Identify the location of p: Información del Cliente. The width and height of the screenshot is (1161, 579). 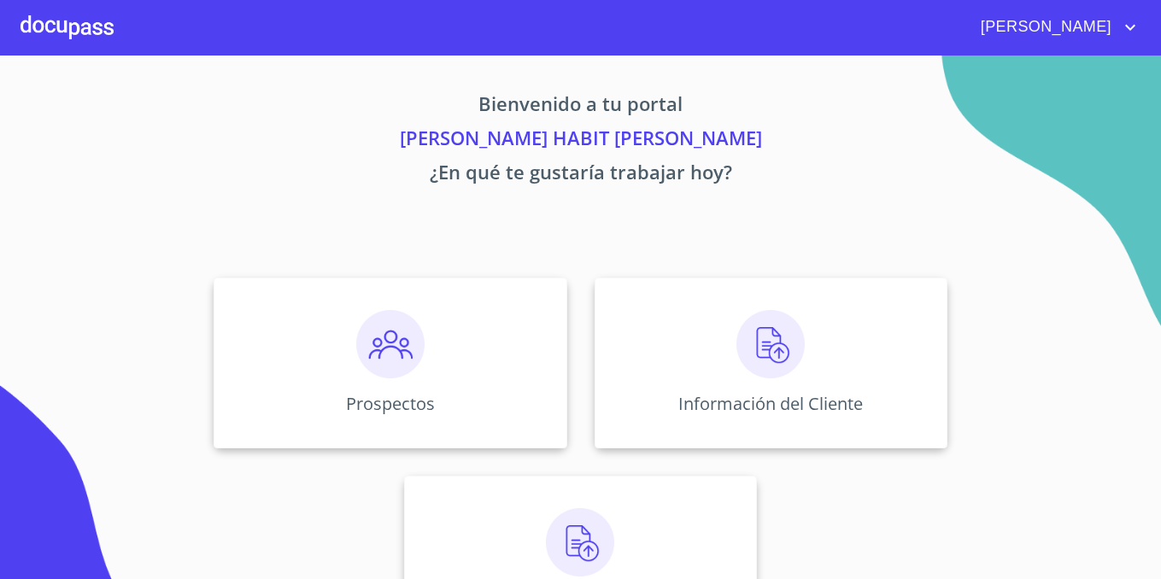
(771, 403).